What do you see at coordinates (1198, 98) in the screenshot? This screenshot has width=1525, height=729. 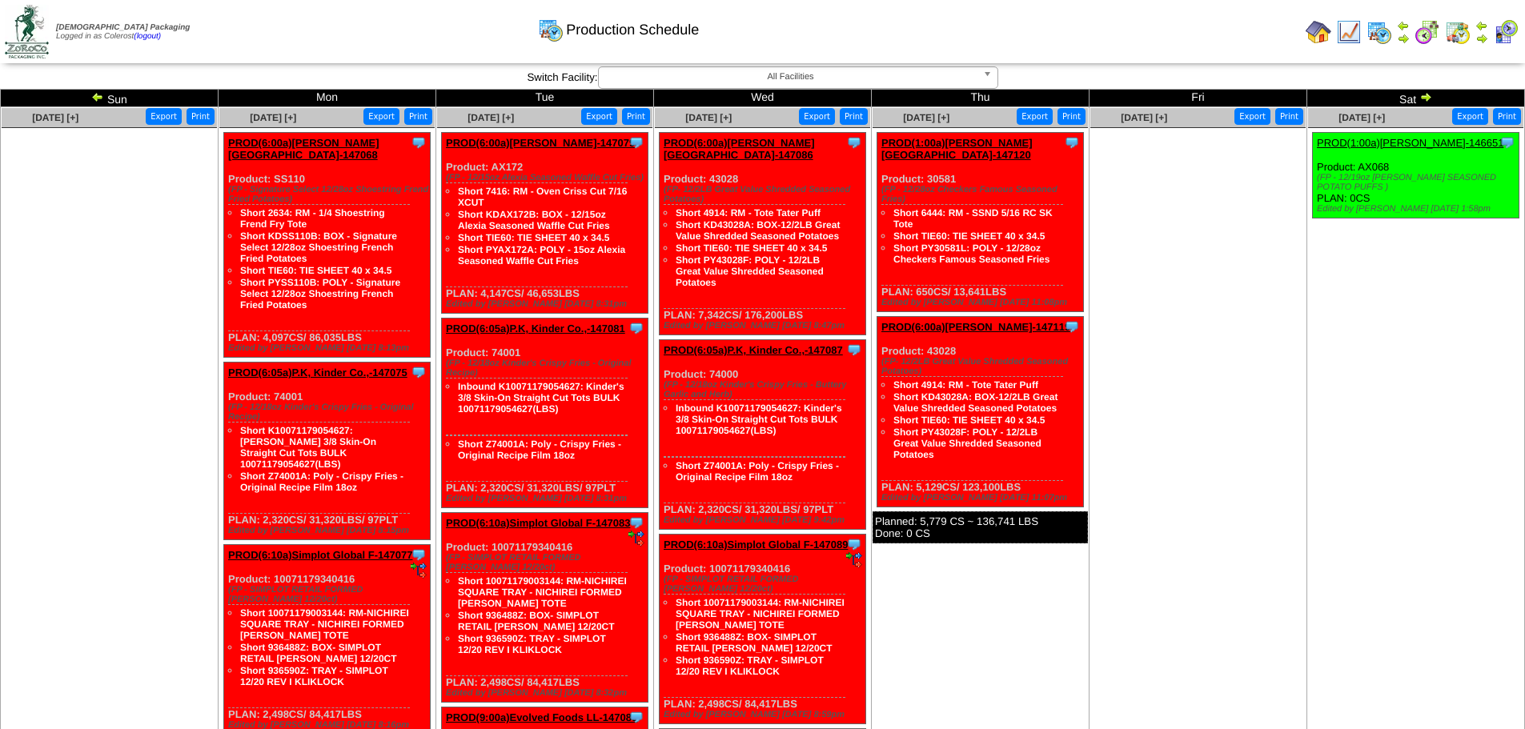 I see `td: Fri` at bounding box center [1198, 98].